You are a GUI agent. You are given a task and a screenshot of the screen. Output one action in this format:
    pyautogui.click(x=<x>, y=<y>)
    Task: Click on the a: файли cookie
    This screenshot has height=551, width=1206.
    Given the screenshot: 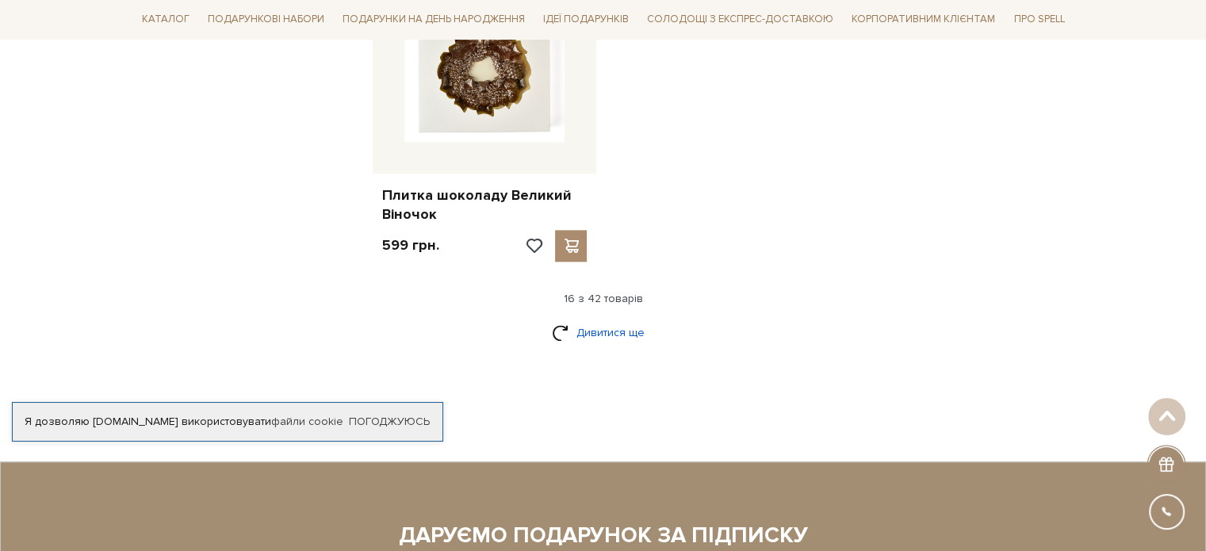 What is the action you would take?
    pyautogui.click(x=307, y=421)
    